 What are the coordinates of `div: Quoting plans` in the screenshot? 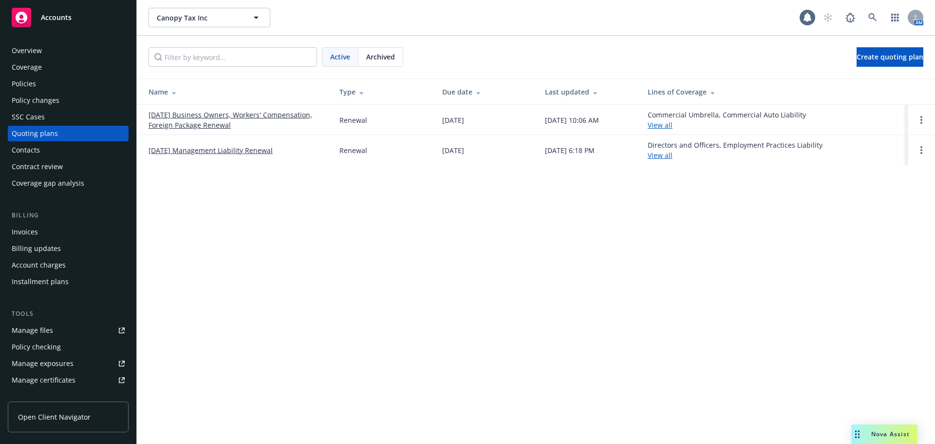 It's located at (35, 133).